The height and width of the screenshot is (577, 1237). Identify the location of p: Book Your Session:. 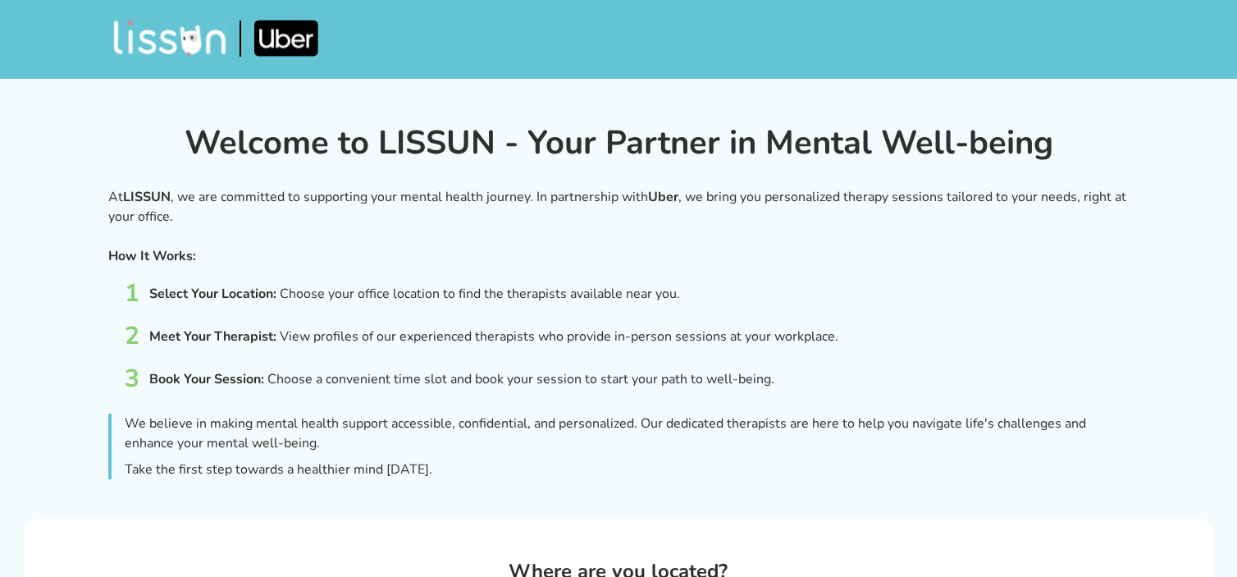
(207, 379).